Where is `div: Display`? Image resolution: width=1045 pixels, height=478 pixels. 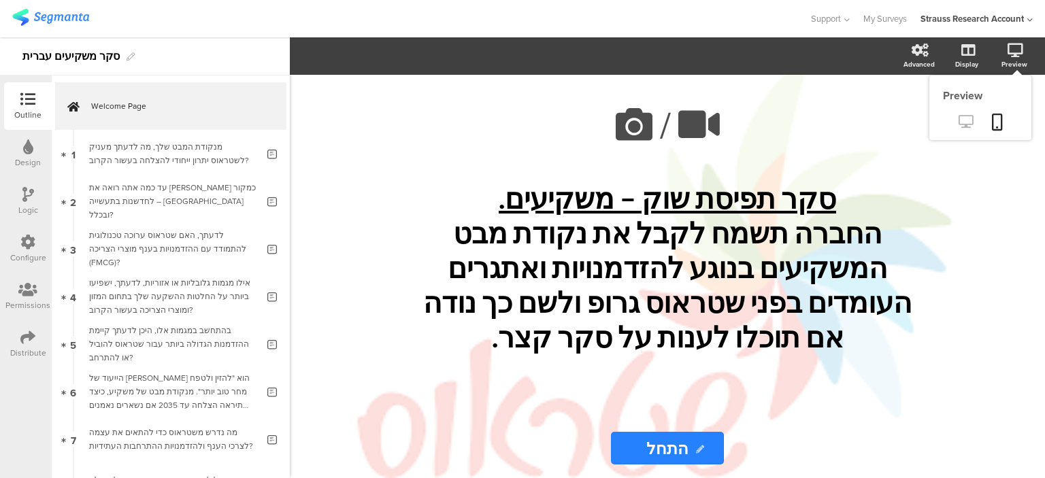 div: Display is located at coordinates (966, 64).